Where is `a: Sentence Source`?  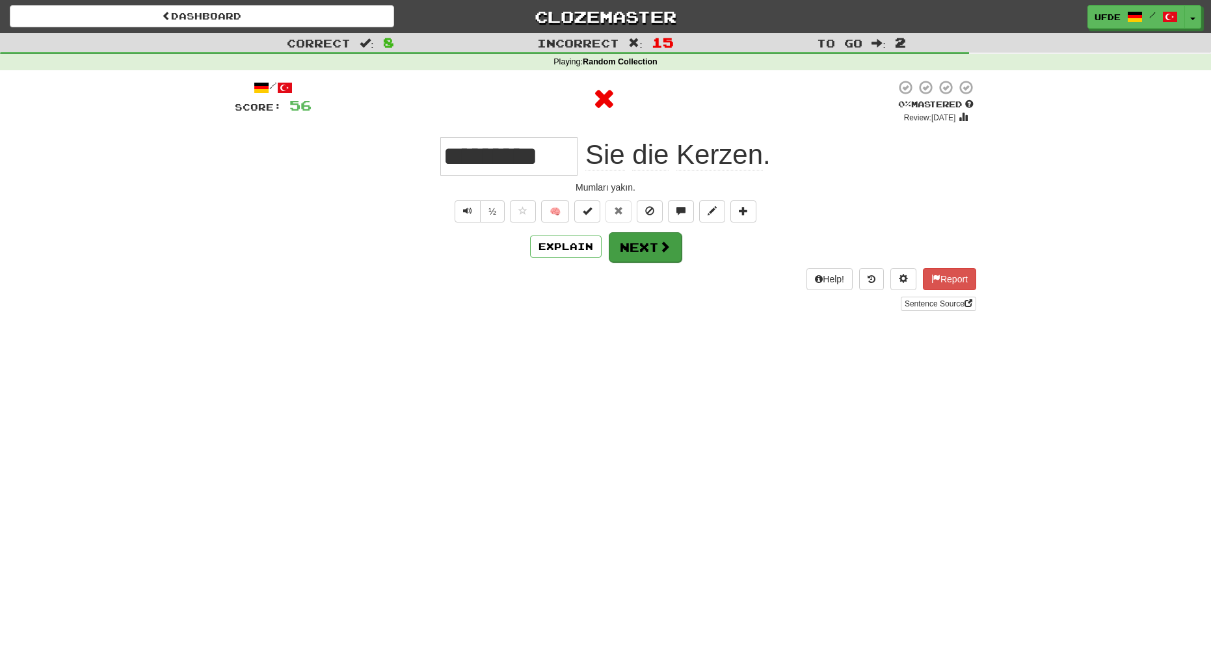 a: Sentence Source is located at coordinates (938, 304).